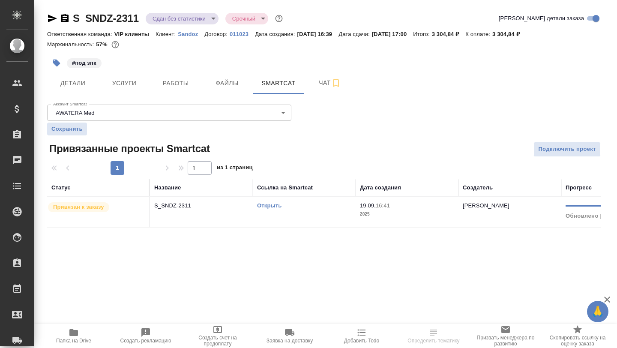 The height and width of the screenshot is (348, 617). I want to click on div: Прогресс, so click(578, 188).